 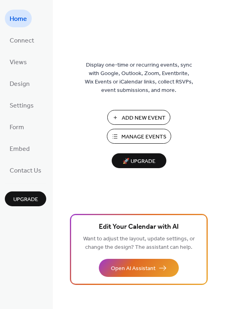 I want to click on span: Form, so click(x=17, y=128).